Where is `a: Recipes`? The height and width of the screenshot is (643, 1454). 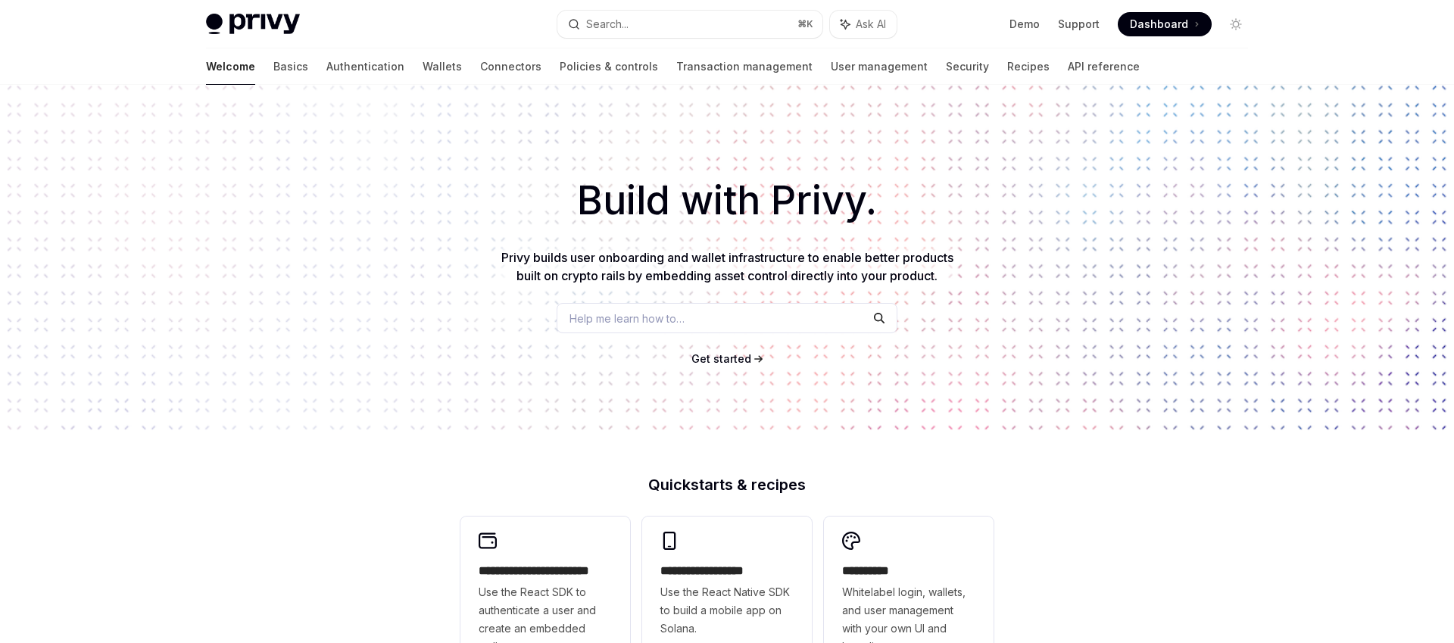 a: Recipes is located at coordinates (1028, 67).